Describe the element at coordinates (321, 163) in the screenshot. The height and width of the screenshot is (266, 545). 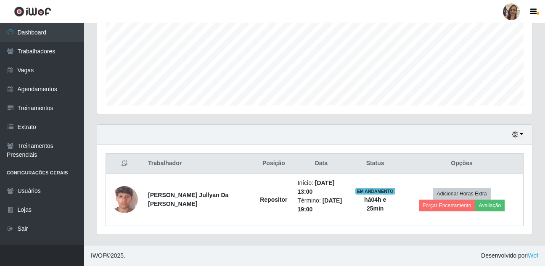
I see `th: Data` at that location.